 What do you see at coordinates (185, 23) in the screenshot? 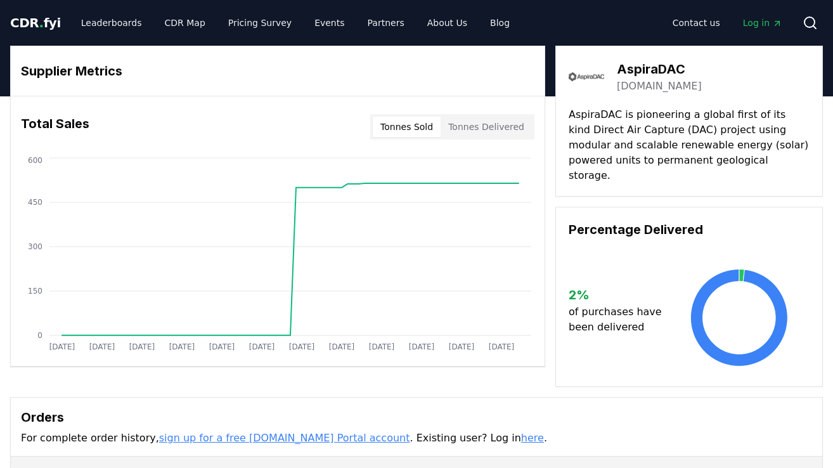
I see `a: CDR Map` at bounding box center [185, 23].